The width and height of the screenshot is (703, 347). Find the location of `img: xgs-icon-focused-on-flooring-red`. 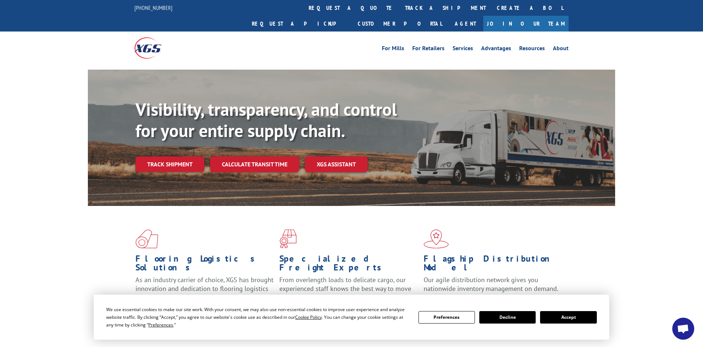

img: xgs-icon-focused-on-flooring-red is located at coordinates (288, 239).